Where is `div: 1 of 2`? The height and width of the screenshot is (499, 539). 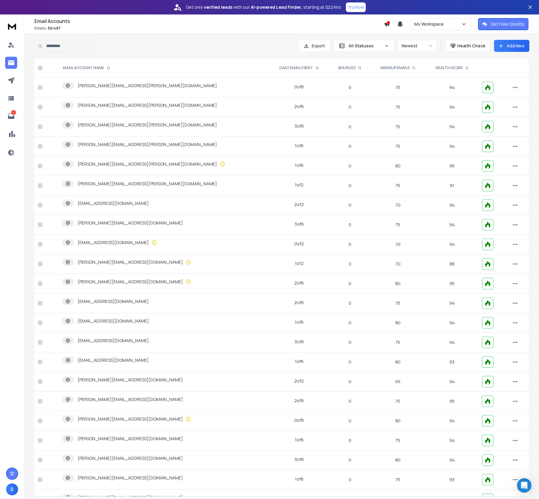 div: 1 of 2 is located at coordinates (299, 263).